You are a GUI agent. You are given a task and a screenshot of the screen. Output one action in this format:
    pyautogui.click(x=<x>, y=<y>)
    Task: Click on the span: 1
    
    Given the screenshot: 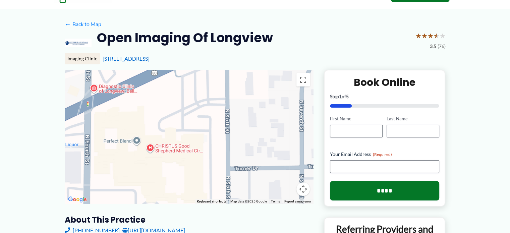 What is the action you would take?
    pyautogui.click(x=341, y=96)
    